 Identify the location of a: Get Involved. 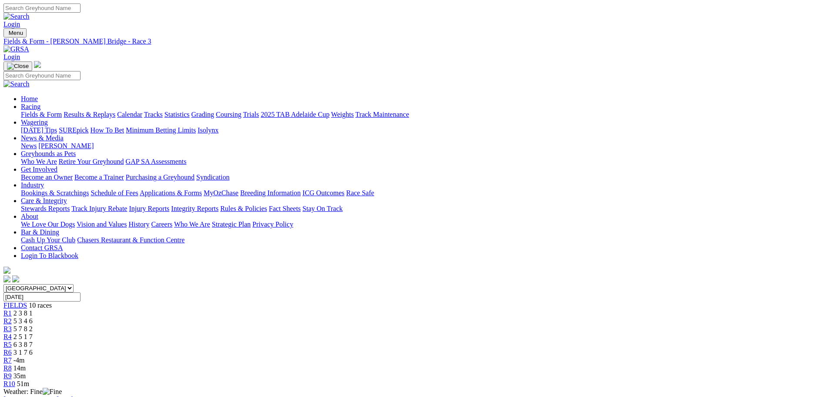
(39, 169).